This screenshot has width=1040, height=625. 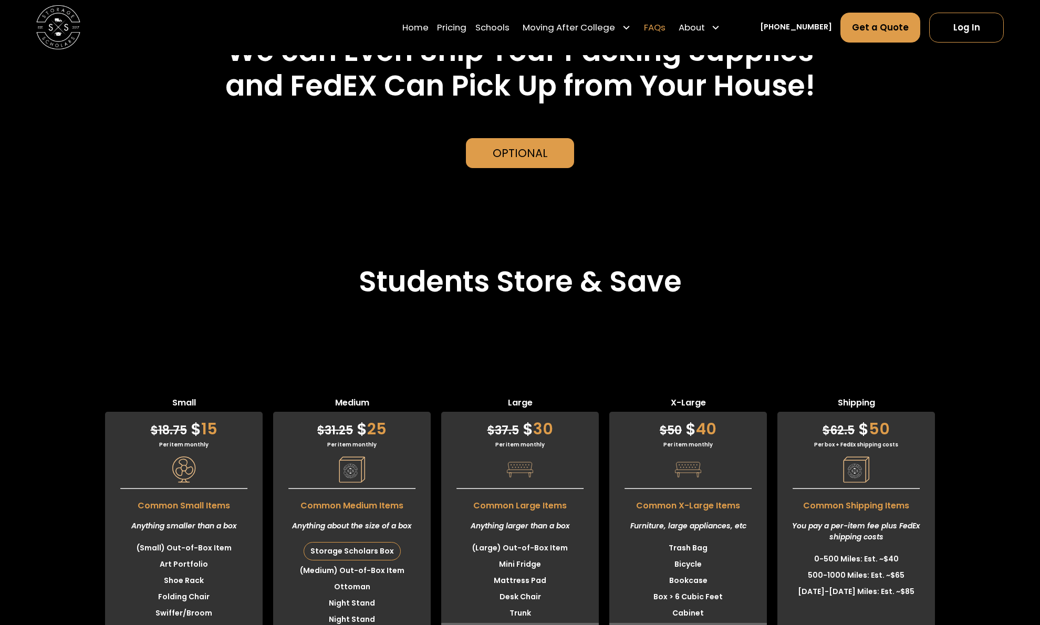 What do you see at coordinates (688, 564) in the screenshot?
I see `li: Bicycle` at bounding box center [688, 564].